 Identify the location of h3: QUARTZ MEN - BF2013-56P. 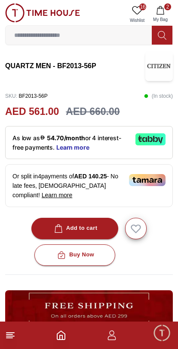
(75, 66).